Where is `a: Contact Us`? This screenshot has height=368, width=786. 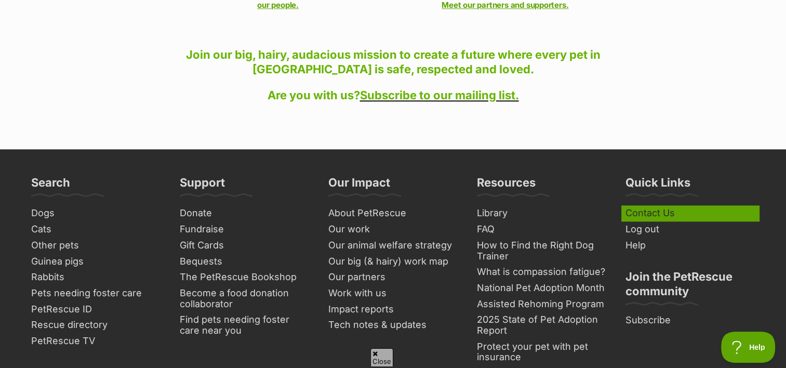
a: Contact Us is located at coordinates (690, 213).